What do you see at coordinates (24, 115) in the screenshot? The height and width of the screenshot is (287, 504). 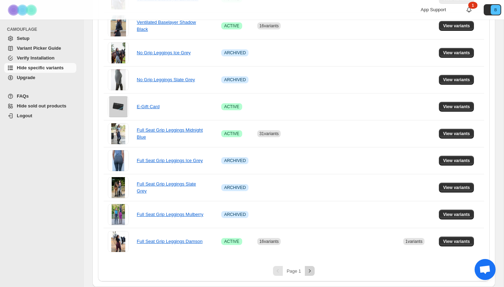 I see `span: Logout` at bounding box center [24, 115].